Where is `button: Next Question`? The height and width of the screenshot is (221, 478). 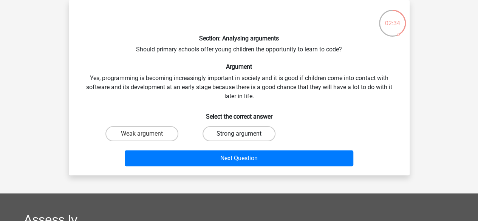 button: Next Question is located at coordinates (239, 158).